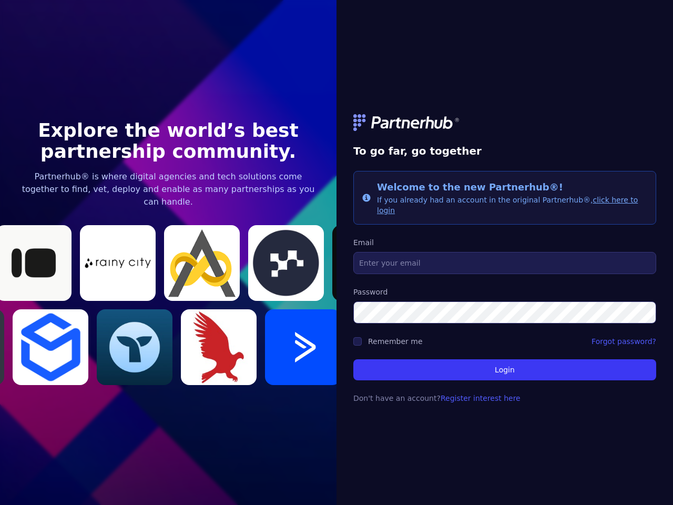 The height and width of the screenshot is (505, 673). Describe the element at coordinates (505, 263) in the screenshot. I see `input: Enter your email` at that location.